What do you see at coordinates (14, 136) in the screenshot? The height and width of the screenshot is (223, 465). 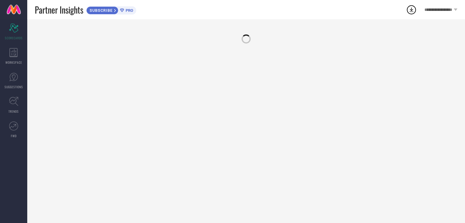 I see `span: FWD` at bounding box center [14, 136].